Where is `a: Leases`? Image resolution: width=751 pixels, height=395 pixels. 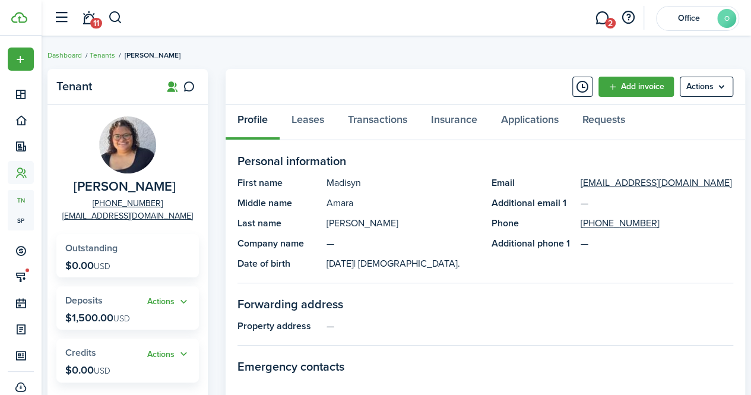 a: Leases is located at coordinates (308, 122).